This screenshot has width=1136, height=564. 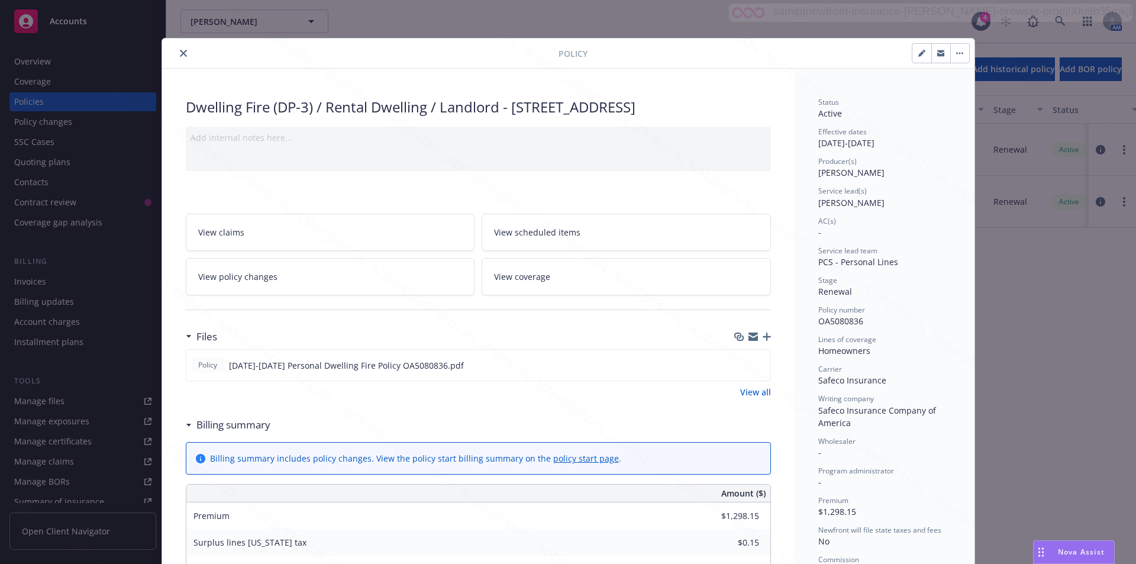 What do you see at coordinates (183, 53) in the screenshot?
I see `button: close` at bounding box center [183, 53].